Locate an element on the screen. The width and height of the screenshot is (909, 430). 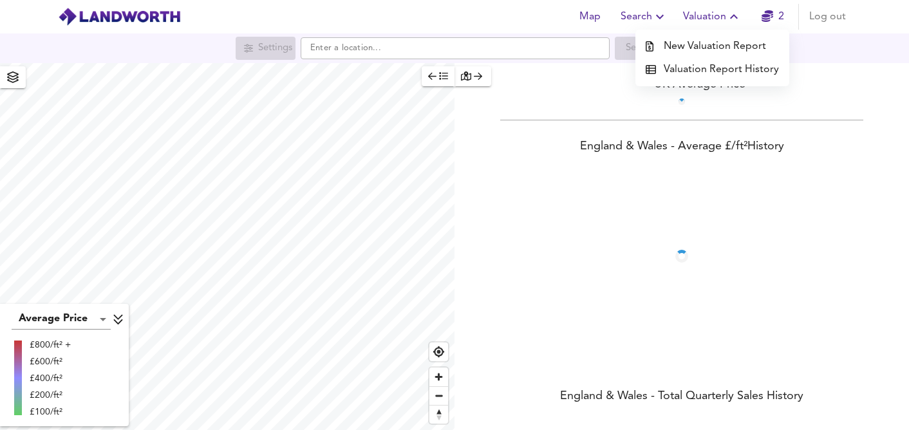
span: Reset bearing to north is located at coordinates (438, 414).